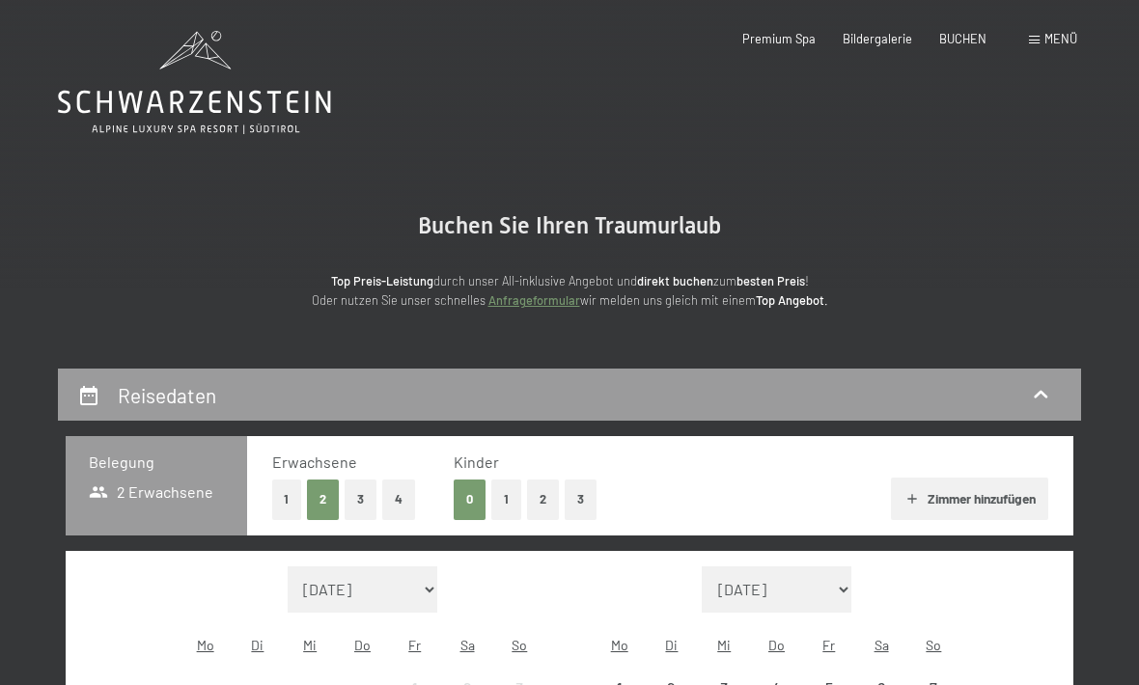 The image size is (1139, 685). What do you see at coordinates (877, 39) in the screenshot?
I see `span: Bildergalerie` at bounding box center [877, 39].